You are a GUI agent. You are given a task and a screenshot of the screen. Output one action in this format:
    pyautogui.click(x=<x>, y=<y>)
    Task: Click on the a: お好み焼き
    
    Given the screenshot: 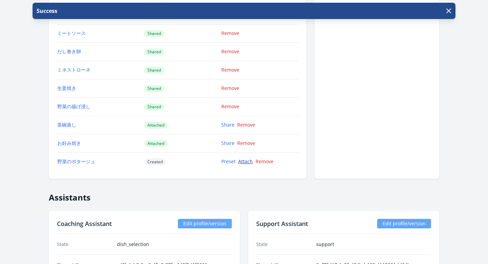 What is the action you would take?
    pyautogui.click(x=69, y=143)
    